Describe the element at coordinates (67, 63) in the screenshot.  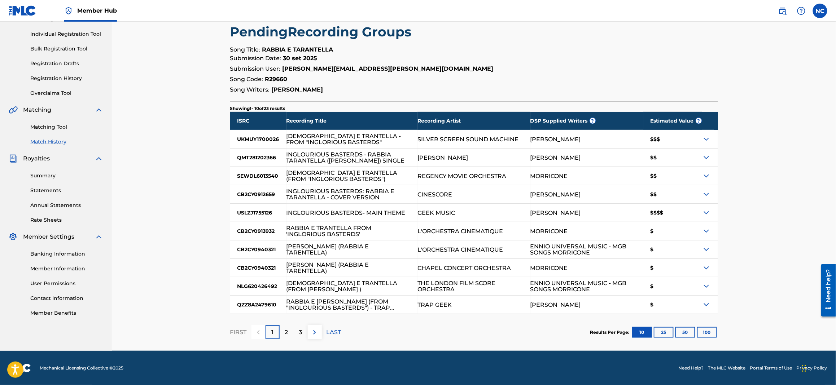
I see `a: Registration Drafts` at that location.